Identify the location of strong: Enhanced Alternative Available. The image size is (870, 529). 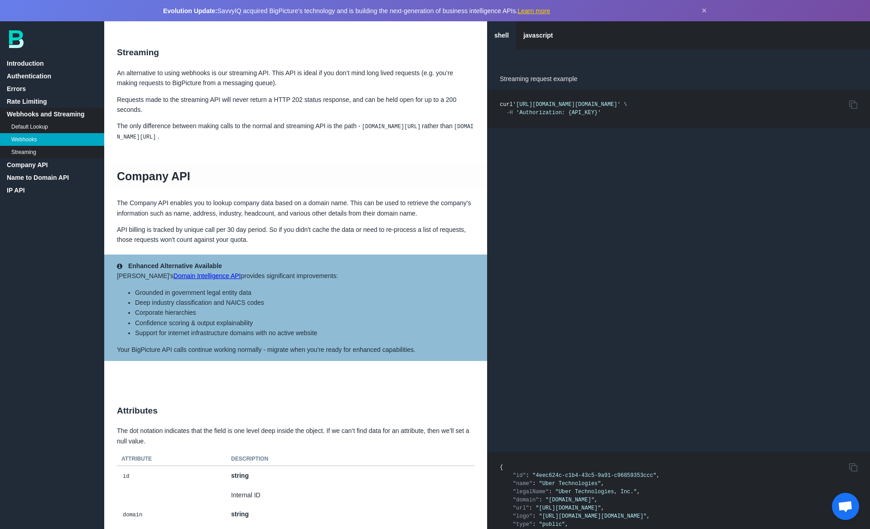
(175, 266).